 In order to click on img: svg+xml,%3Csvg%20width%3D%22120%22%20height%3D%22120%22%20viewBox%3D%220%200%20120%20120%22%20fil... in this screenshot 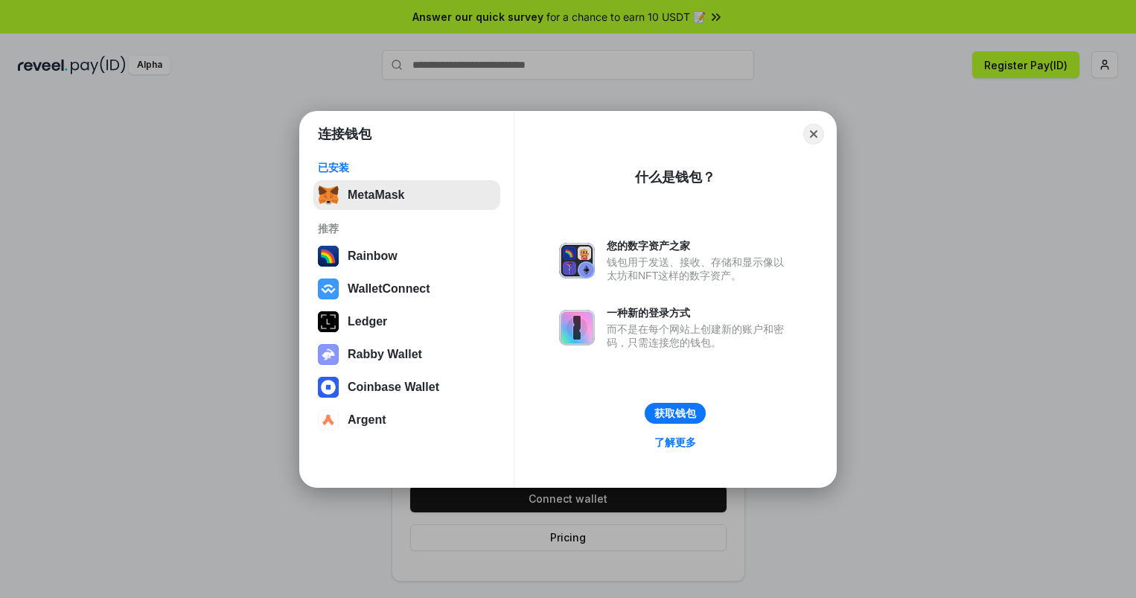, I will do `click(328, 256)`.